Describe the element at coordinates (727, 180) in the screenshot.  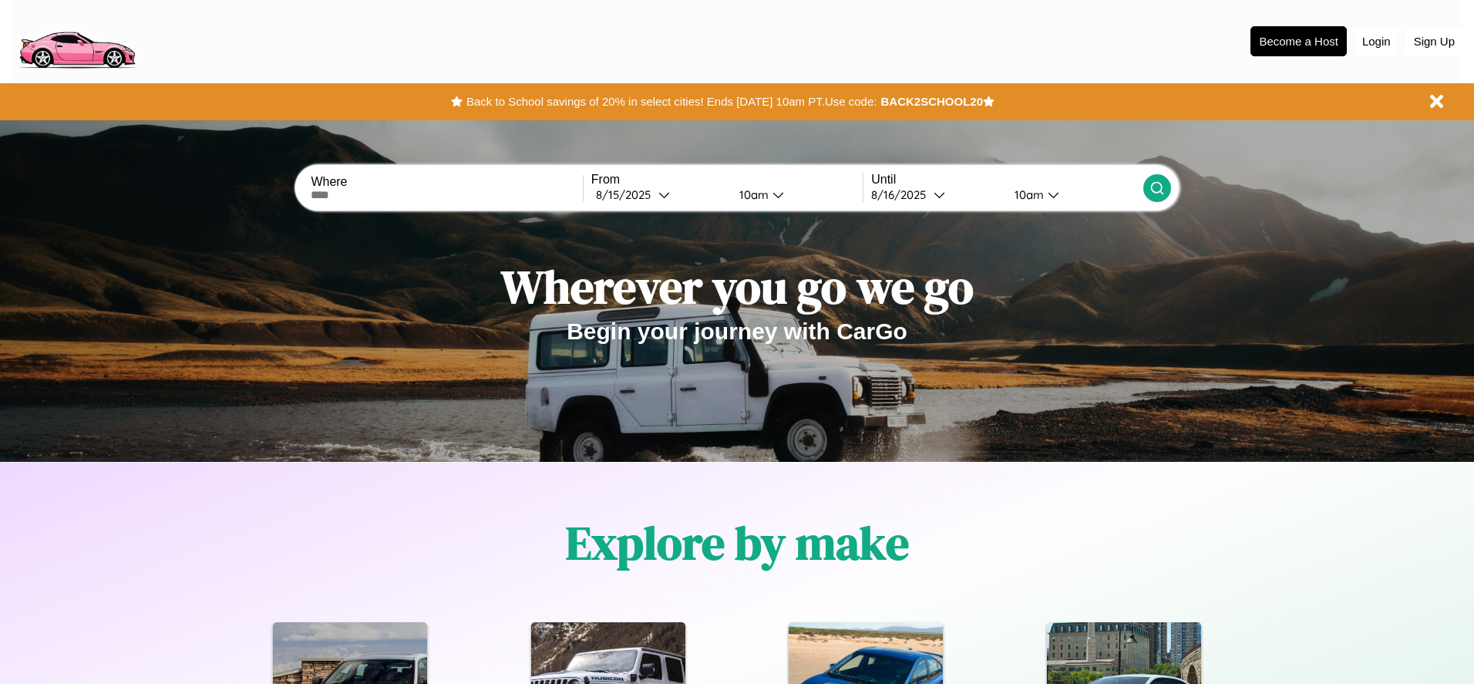
I see `label: From` at that location.